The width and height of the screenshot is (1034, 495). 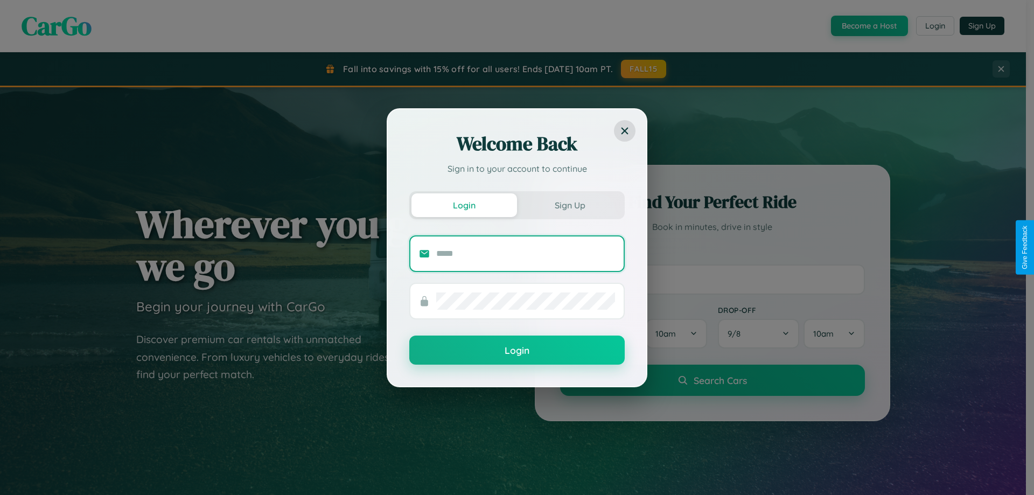 I want to click on p: Sign in to your account to continue, so click(x=517, y=169).